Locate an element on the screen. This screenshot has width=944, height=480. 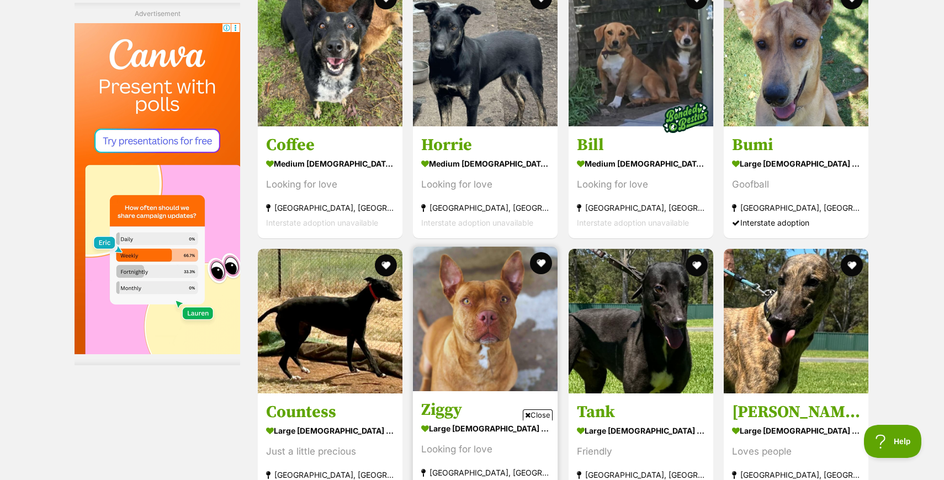
div: Just a little precious is located at coordinates (330, 451).